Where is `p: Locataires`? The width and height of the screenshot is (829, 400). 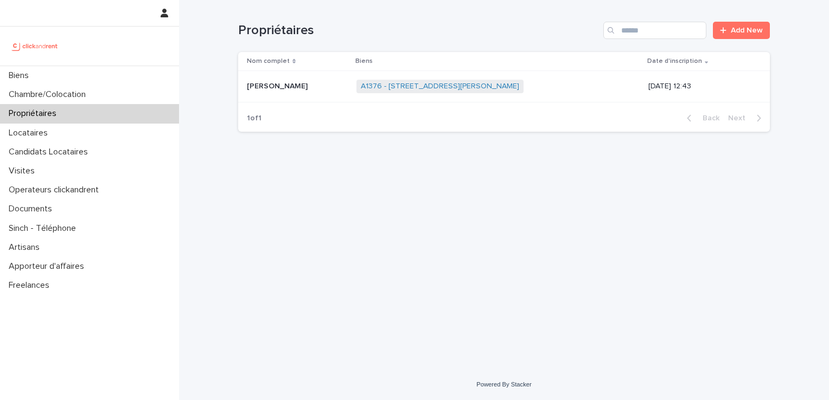 p: Locataires is located at coordinates (30, 133).